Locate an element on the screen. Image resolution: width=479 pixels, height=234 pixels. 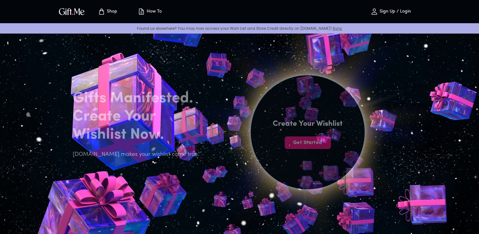
a: Sync is located at coordinates (337, 28).